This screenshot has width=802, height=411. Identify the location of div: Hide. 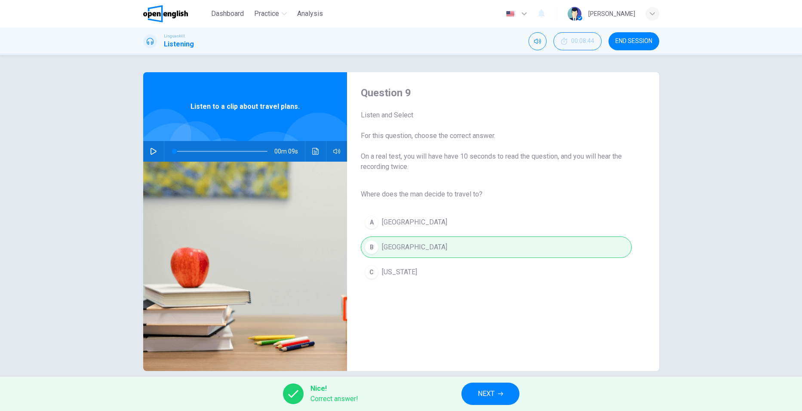
(578, 41).